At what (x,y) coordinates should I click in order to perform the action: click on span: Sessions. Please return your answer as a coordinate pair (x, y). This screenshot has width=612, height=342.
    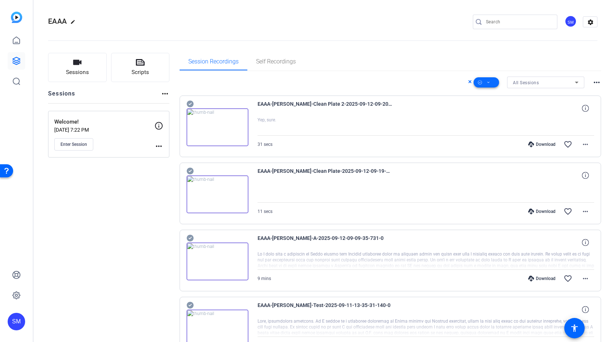
    Looking at the image, I should click on (77, 72).